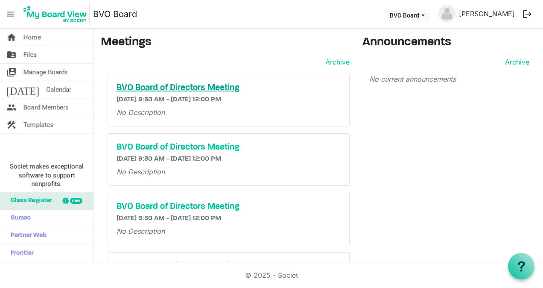 This screenshot has height=288, width=543. What do you see at coordinates (29, 201) in the screenshot?
I see `span: Glass Register` at bounding box center [29, 201].